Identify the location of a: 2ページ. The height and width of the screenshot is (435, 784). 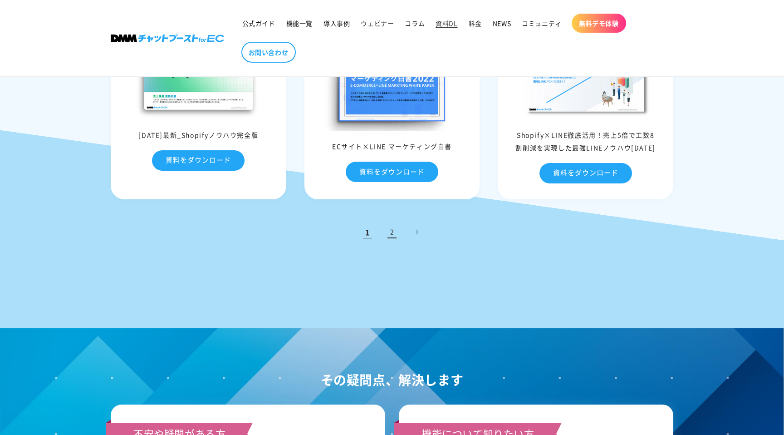
(392, 232).